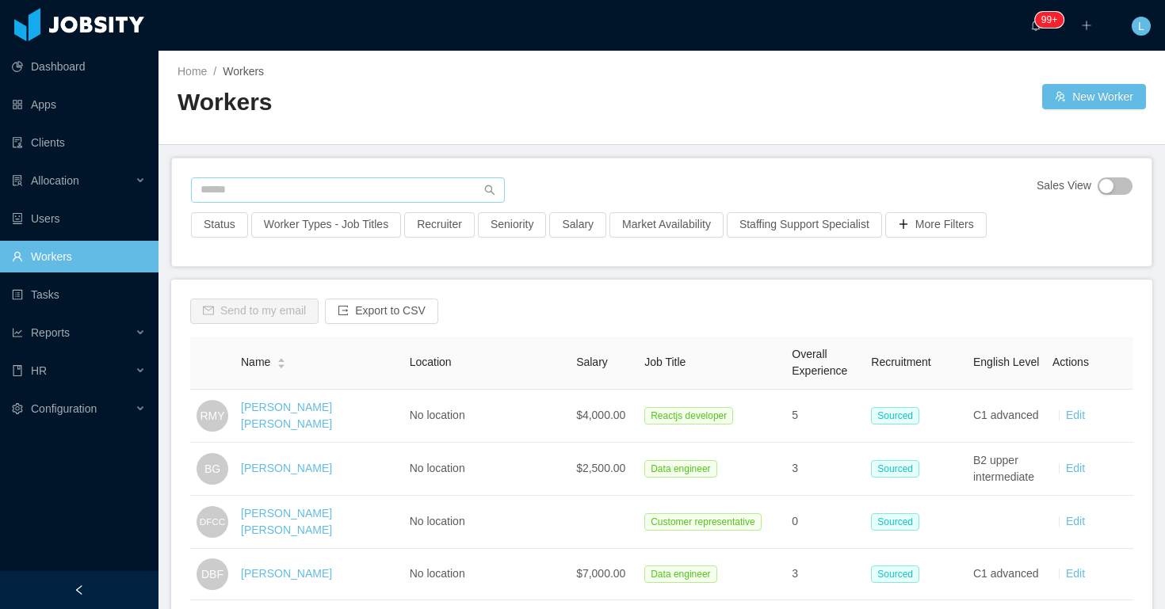 The height and width of the screenshot is (609, 1165). Describe the element at coordinates (825, 522) in the screenshot. I see `td: 0` at that location.